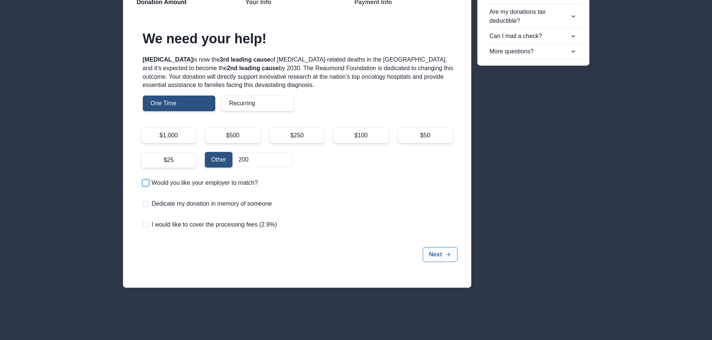 This screenshot has width=712, height=340. Describe the element at coordinates (530, 16) in the screenshot. I see `div: Are my donations tax deductible?` at that location.